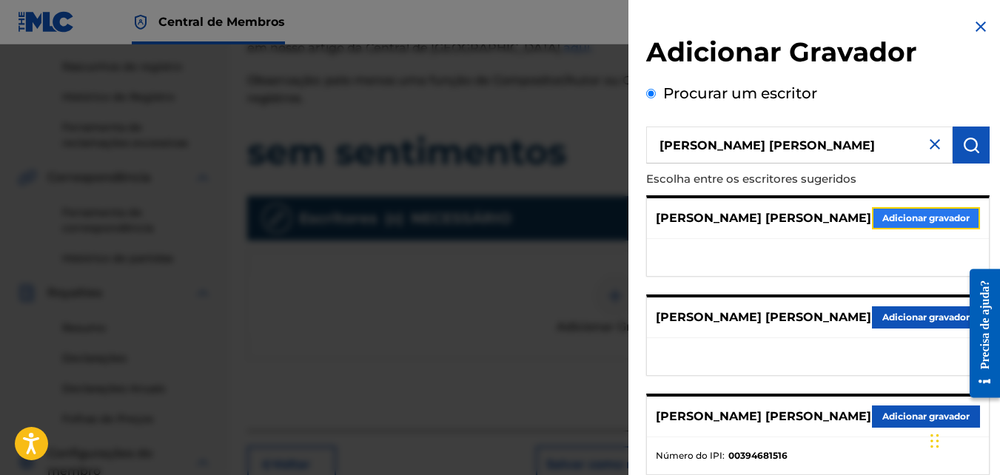  What do you see at coordinates (758, 456) in the screenshot?
I see `strong: 00394681516` at bounding box center [758, 456].